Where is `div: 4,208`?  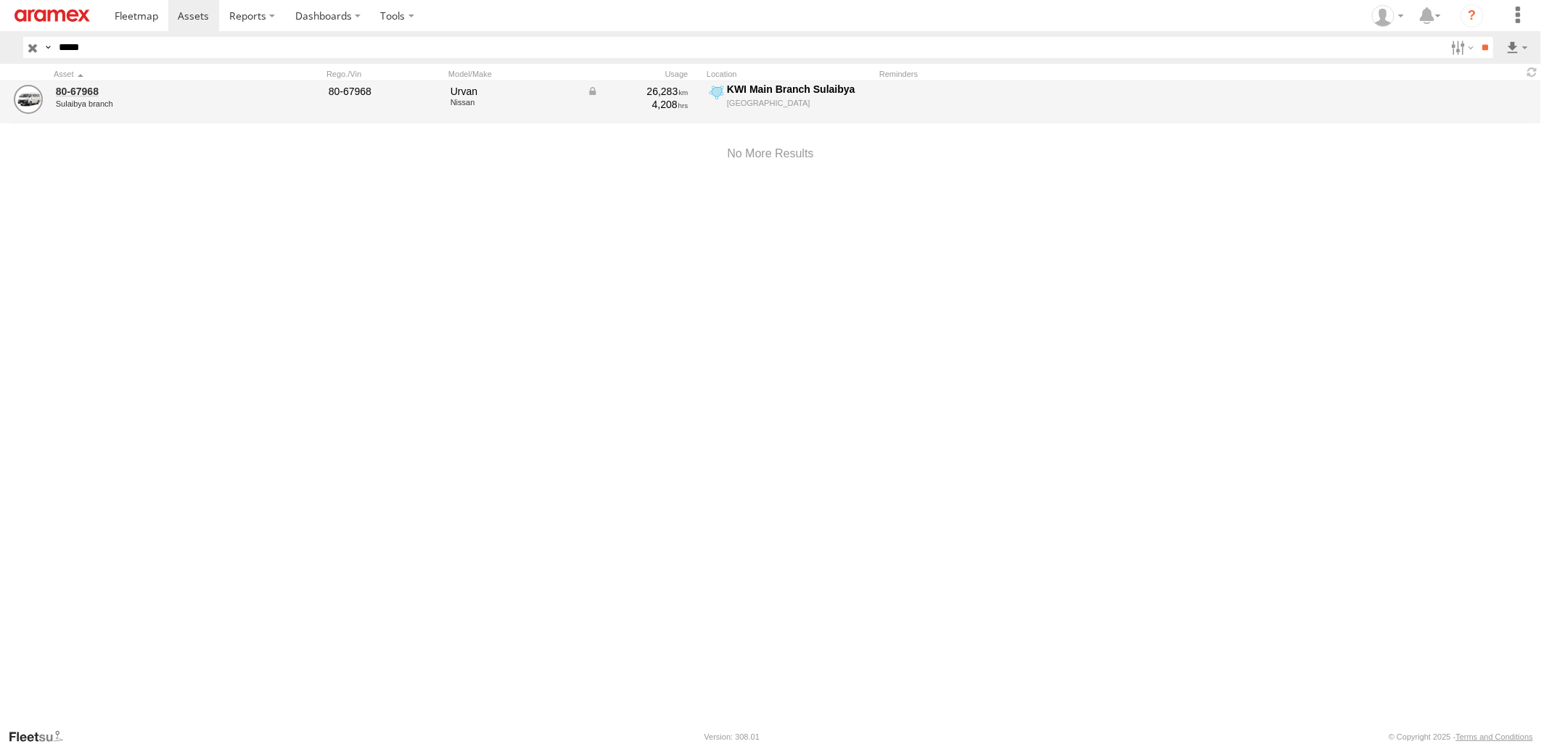
div: 4,208 is located at coordinates (638, 104).